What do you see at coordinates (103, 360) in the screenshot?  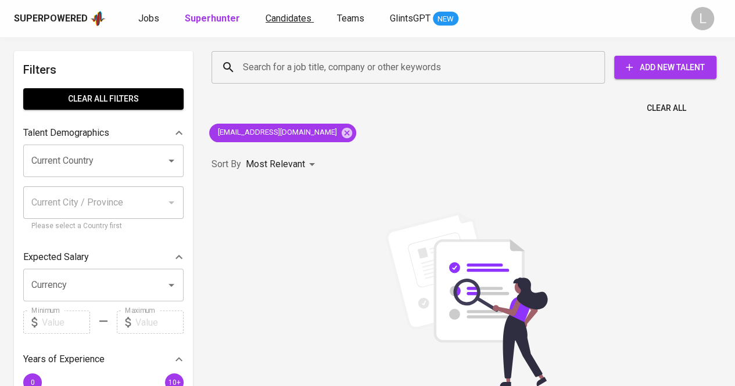 I see `div: Years of Experience` at bounding box center [103, 360].